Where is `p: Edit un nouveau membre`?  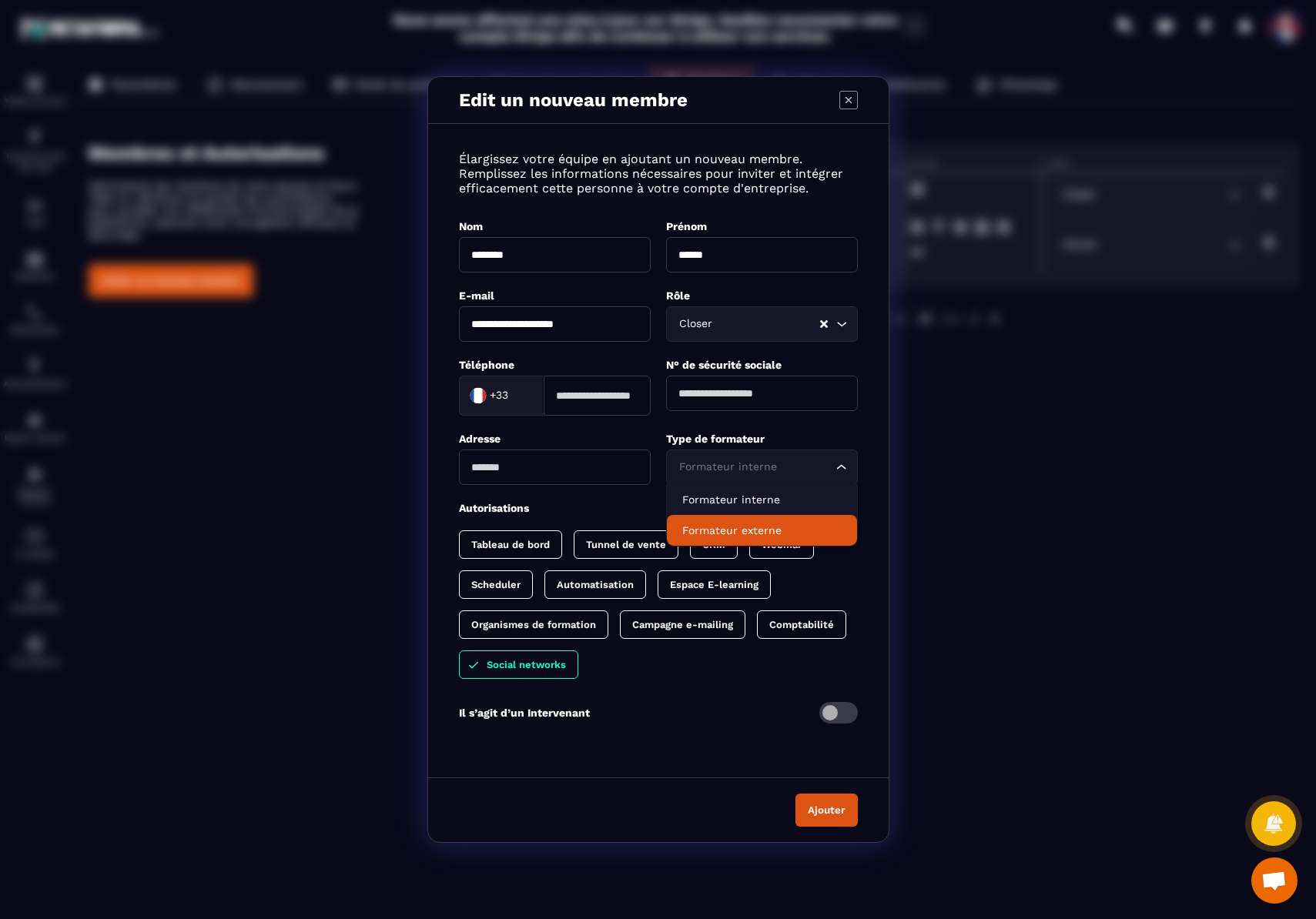
p: Edit un nouveau membre is located at coordinates (573, 100).